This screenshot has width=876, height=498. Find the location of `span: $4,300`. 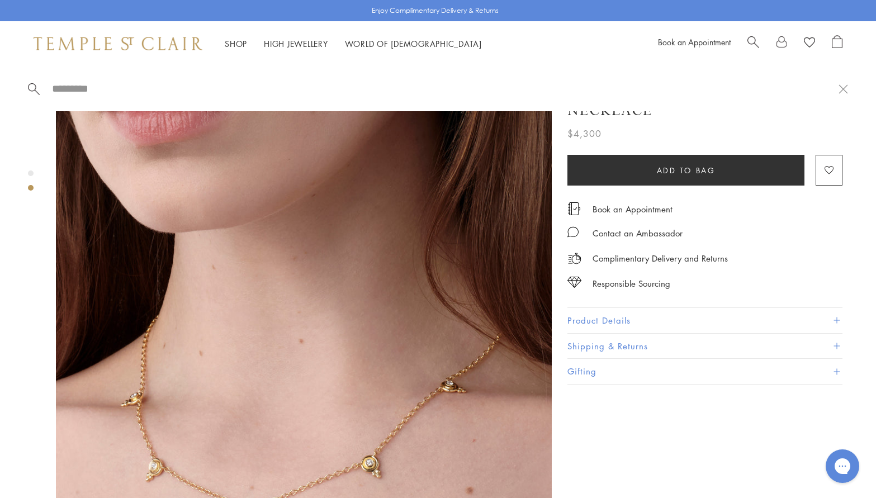

span: $4,300 is located at coordinates (584, 134).